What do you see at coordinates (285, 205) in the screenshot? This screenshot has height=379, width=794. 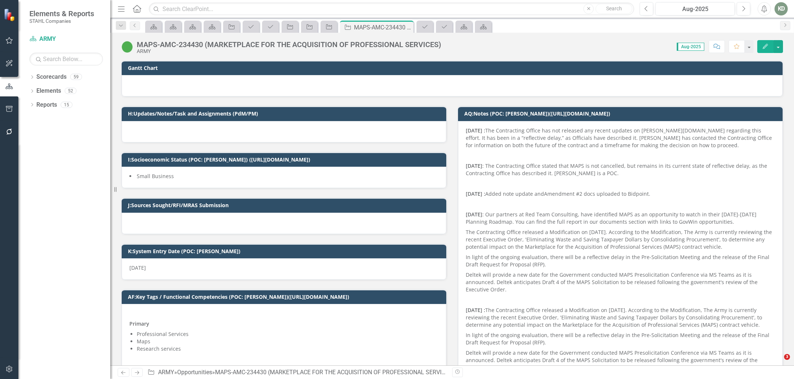 I see `h3: J:Sources Sought/RFI/MRAS Submission` at bounding box center [285, 205].